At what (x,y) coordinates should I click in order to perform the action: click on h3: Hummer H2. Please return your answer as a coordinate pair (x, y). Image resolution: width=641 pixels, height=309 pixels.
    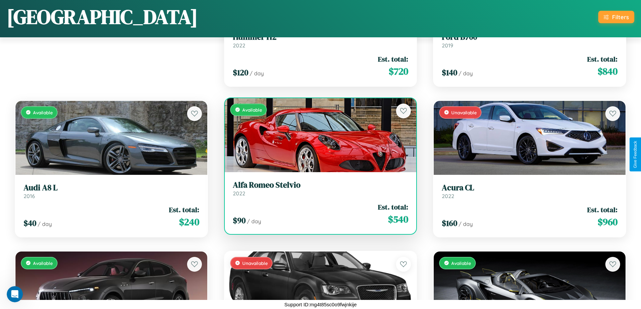
    Looking at the image, I should click on (321, 37).